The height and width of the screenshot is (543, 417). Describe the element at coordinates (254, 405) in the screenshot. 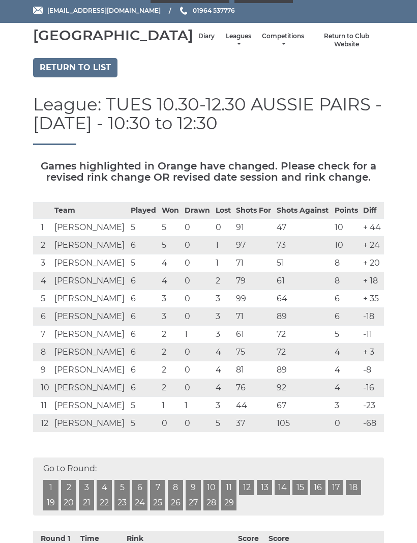

I see `td: 44` at that location.